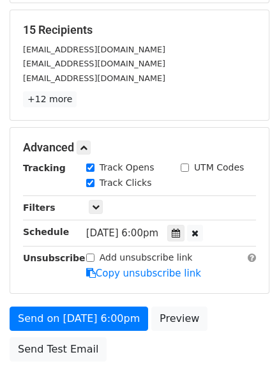 The height and width of the screenshot is (373, 279). I want to click on a: Preview, so click(179, 319).